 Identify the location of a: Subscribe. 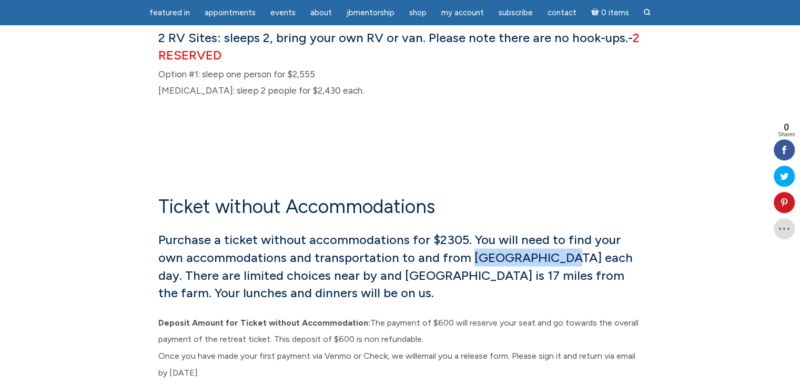
(515, 13).